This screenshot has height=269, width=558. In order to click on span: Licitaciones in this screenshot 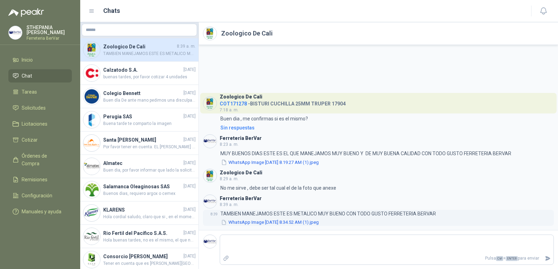, I will do `click(35, 124)`.